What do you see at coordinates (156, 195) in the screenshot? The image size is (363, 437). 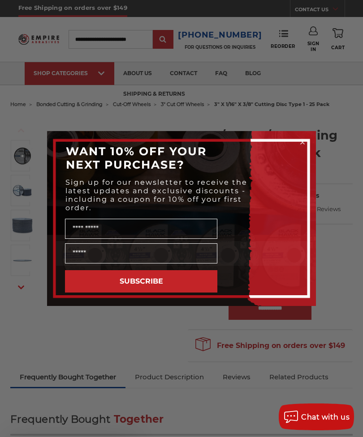 I see `span: Sign up for our newsletter to receive the latest updates and exclusive discounts - including a co...` at bounding box center [156, 195].